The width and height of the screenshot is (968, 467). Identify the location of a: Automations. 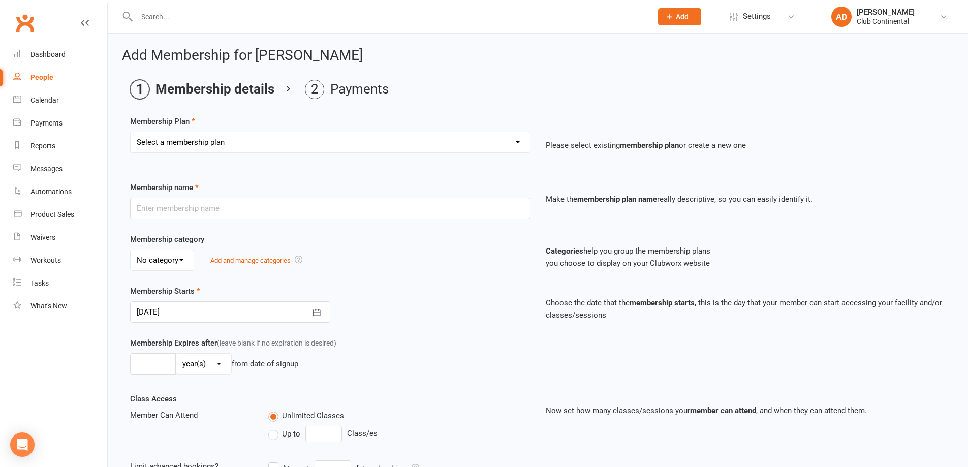
(60, 192).